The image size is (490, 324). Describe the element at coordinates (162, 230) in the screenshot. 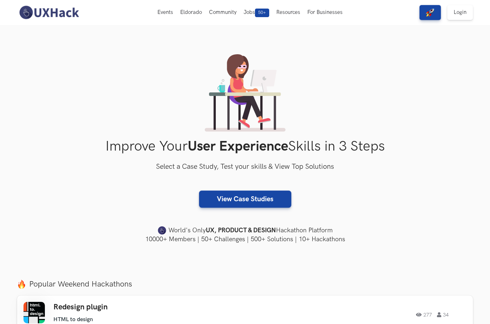

I see `img: uxhack-favicon-image.png` at that location.